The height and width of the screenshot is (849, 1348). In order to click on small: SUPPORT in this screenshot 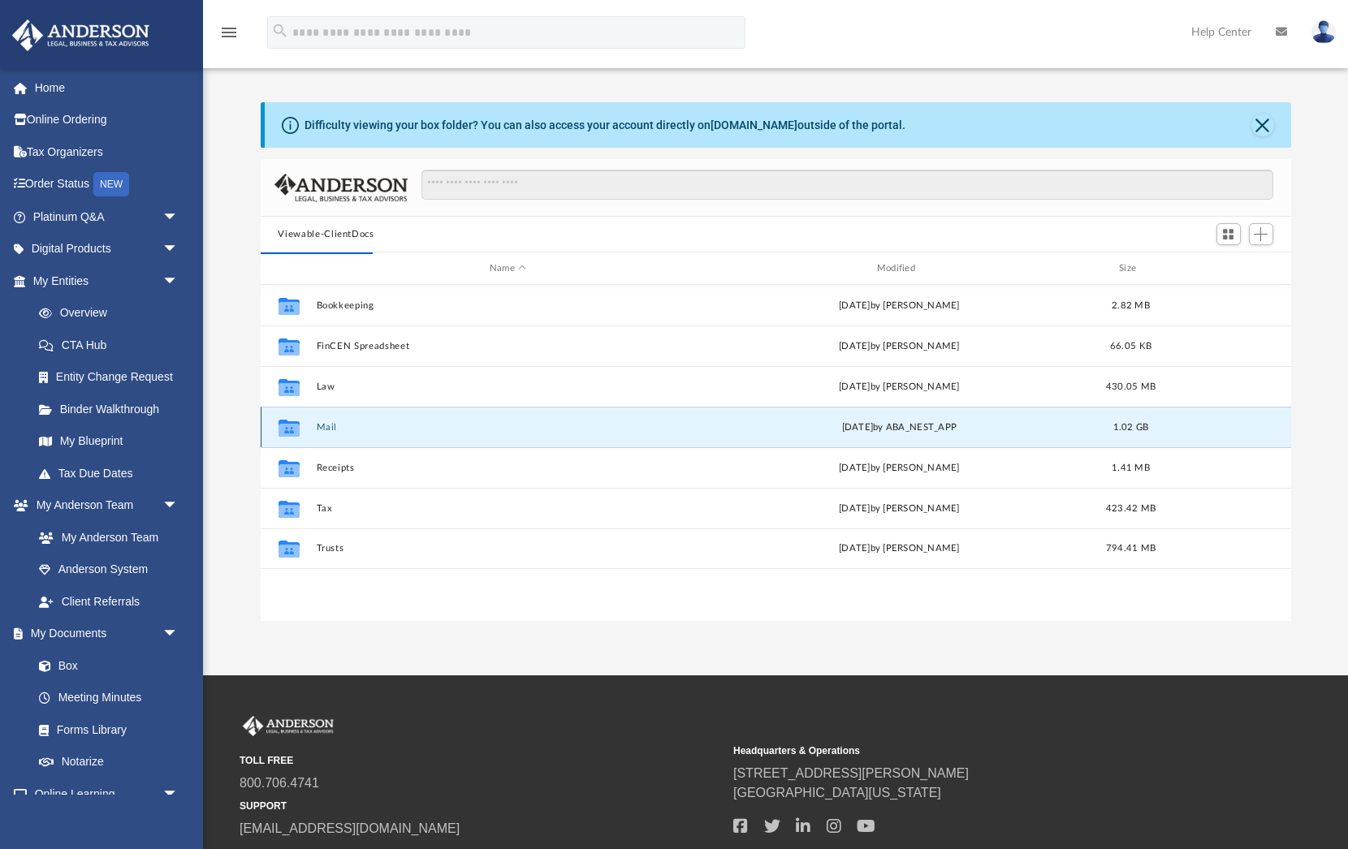, I will do `click(481, 806)`.